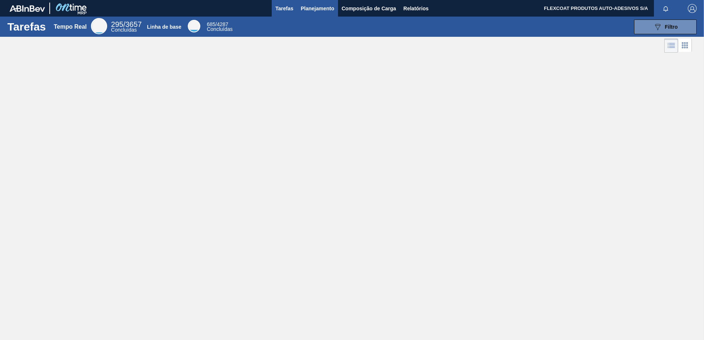  Describe the element at coordinates (211, 24) in the screenshot. I see `span: 685` at that location.